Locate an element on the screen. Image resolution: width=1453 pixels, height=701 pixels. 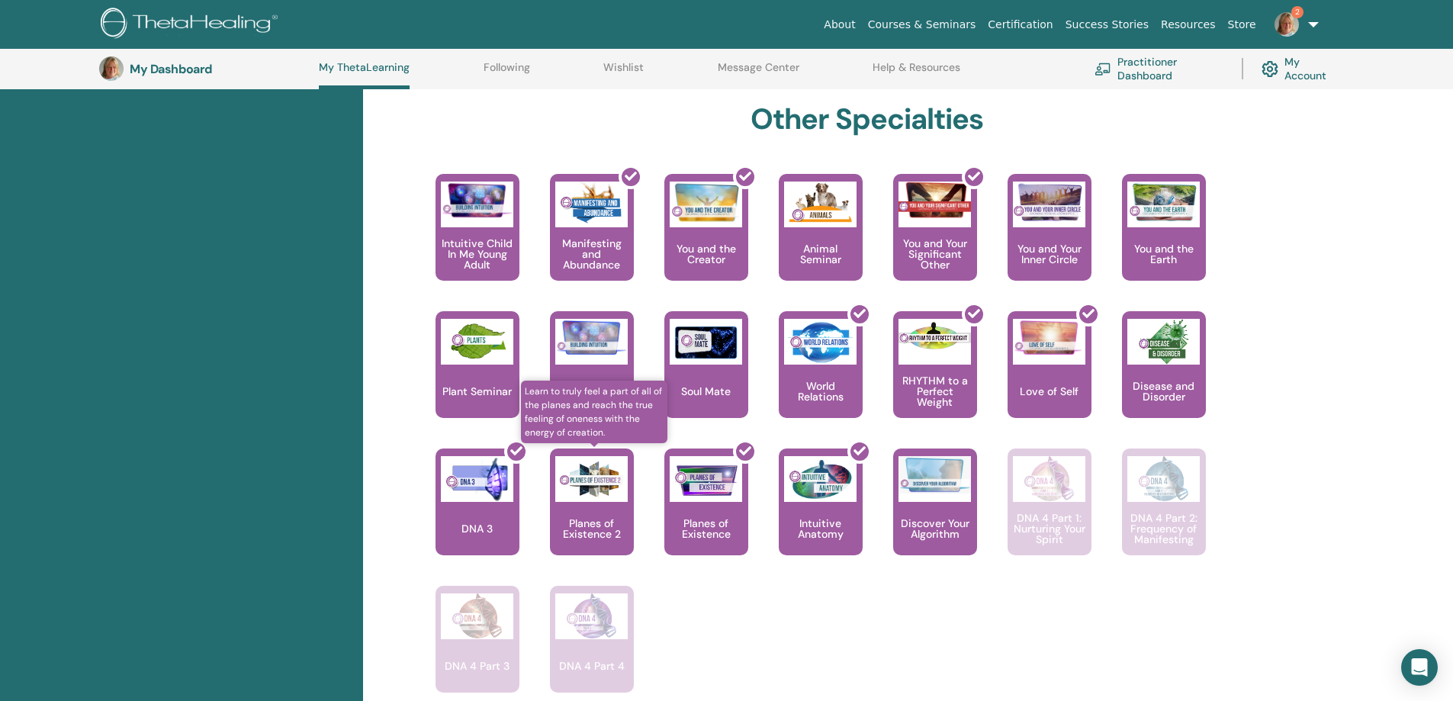
a: Animal Seminar Animal Seminar is located at coordinates (821, 243).